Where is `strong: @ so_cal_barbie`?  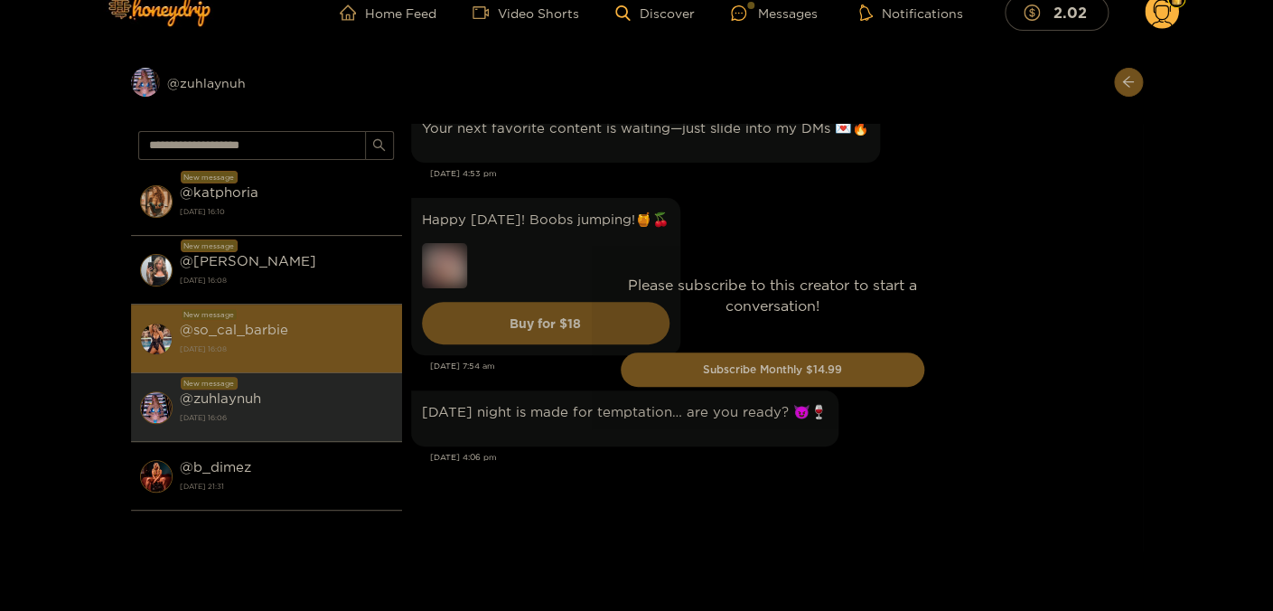 strong: @ so_cal_barbie is located at coordinates (234, 329).